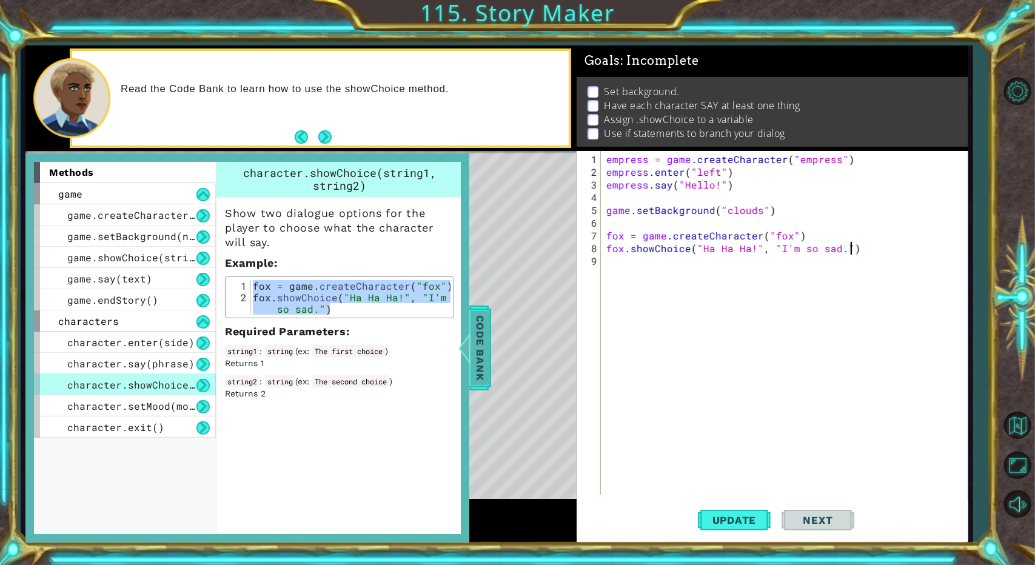  Describe the element at coordinates (642, 92) in the screenshot. I see `p: Set background.` at that location.